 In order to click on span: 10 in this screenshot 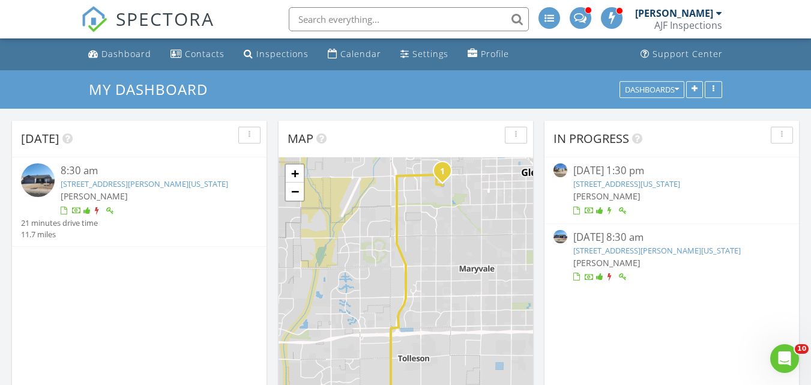, I will do `click(802, 349)`.